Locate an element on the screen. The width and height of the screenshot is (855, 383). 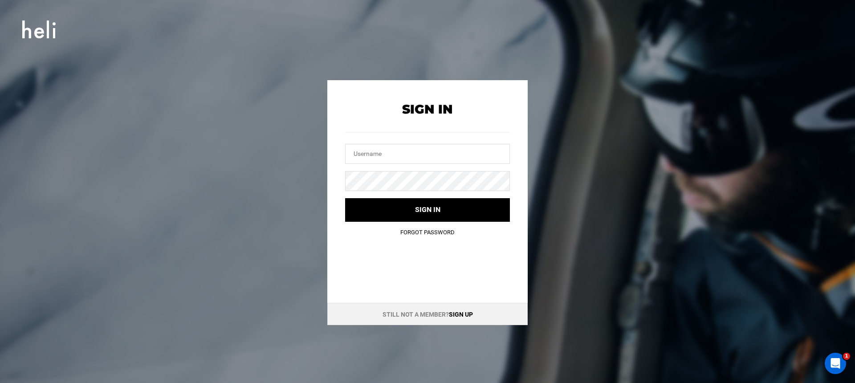
a: Forgot Password is located at coordinates (428, 232).